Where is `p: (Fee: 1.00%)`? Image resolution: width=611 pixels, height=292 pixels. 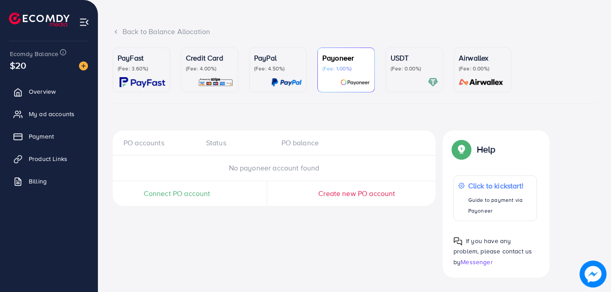
p: (Fee: 1.00%) is located at coordinates (346, 69).